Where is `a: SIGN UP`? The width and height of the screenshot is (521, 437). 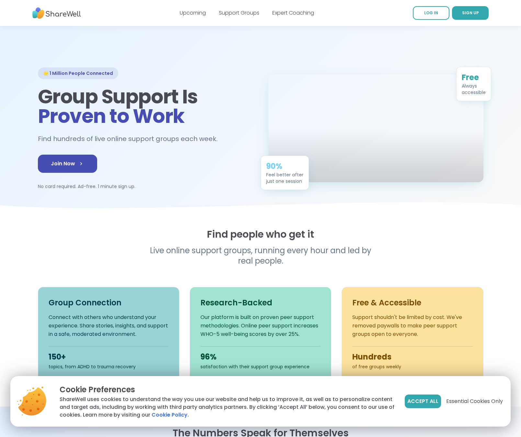
a: SIGN UP is located at coordinates (471, 13).